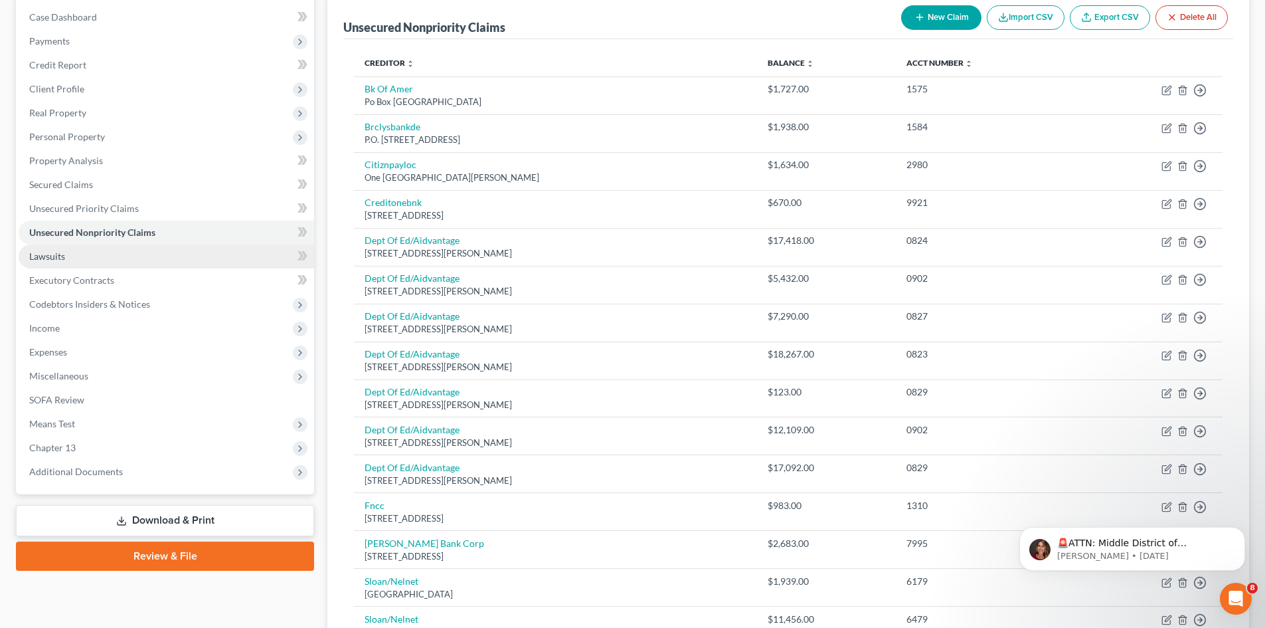 The width and height of the screenshot is (1265, 628). I want to click on div: 1584, so click(986, 127).